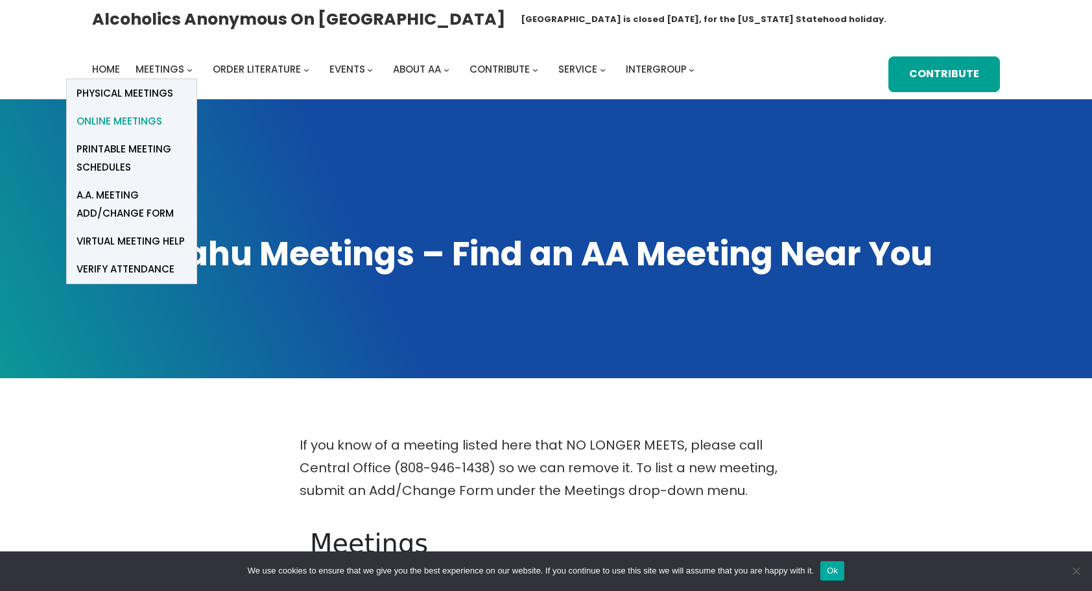 The width and height of the screenshot is (1092, 591). What do you see at coordinates (417, 69) in the screenshot?
I see `a: About AA` at bounding box center [417, 69].